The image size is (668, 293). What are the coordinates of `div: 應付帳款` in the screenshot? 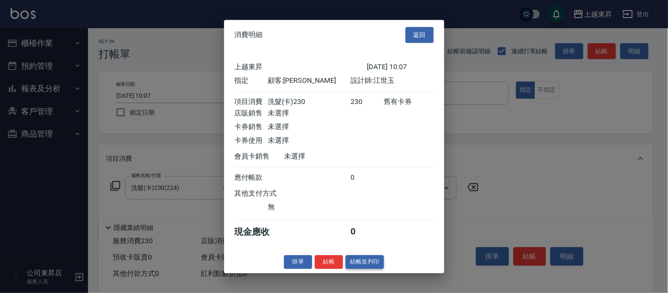 It's located at (251, 177).